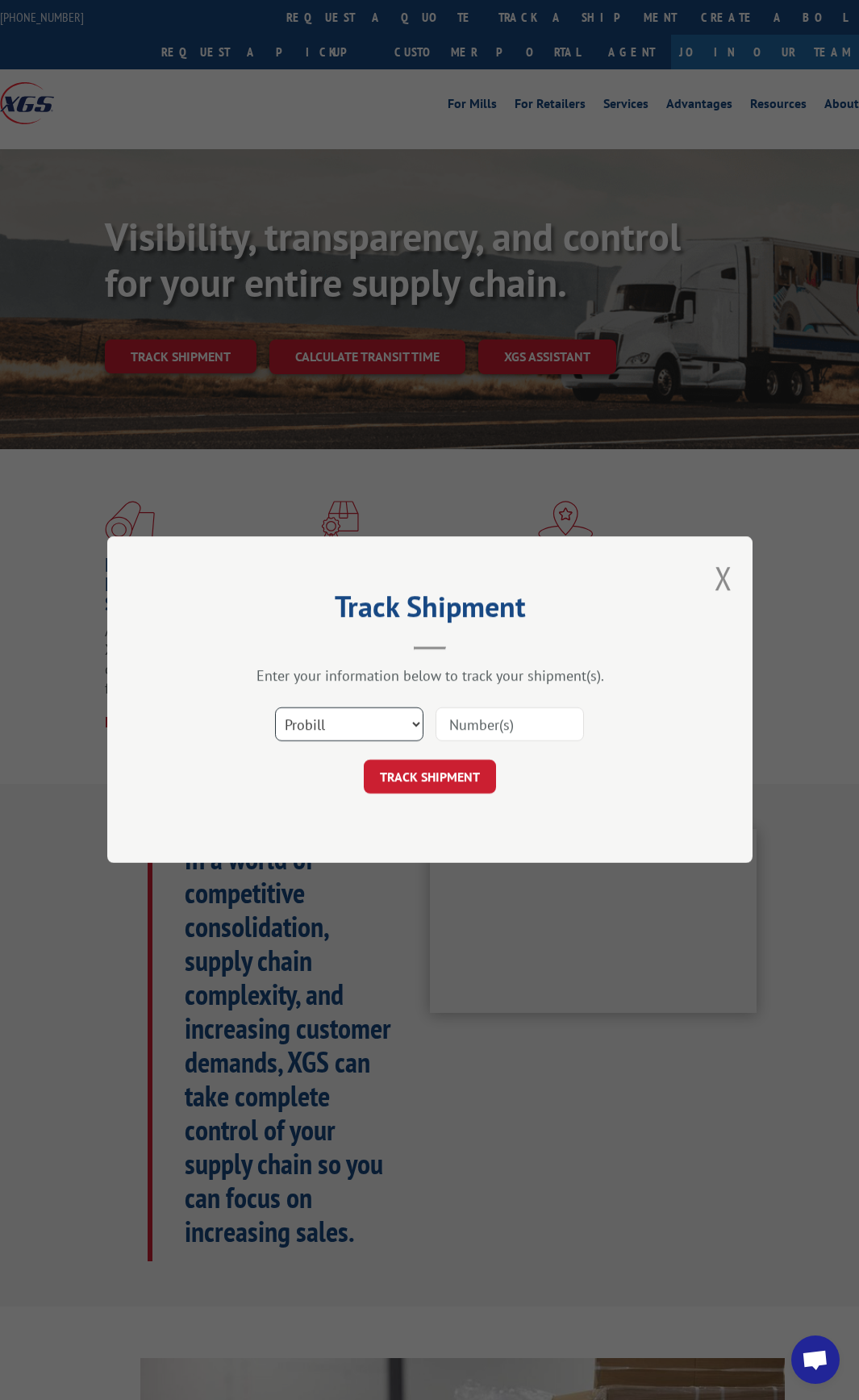 The width and height of the screenshot is (859, 1400). I want to click on h2: Track Shipment, so click(430, 610).